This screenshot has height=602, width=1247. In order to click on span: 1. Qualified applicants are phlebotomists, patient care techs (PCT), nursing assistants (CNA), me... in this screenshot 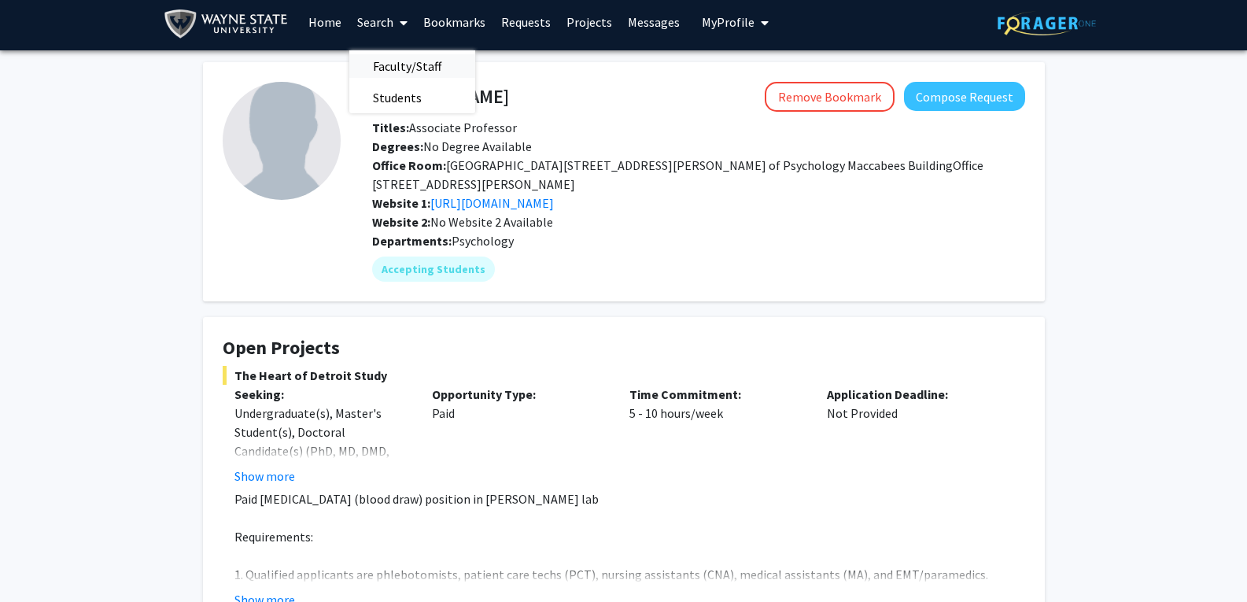, I will do `click(611, 574)`.